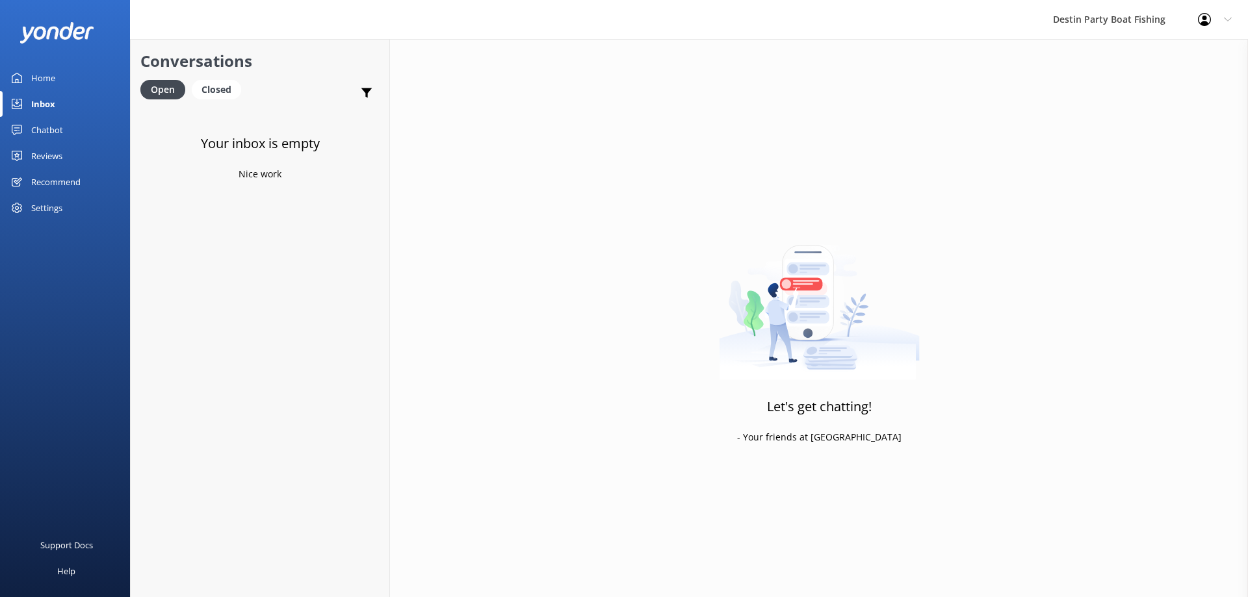 Image resolution: width=1248 pixels, height=597 pixels. What do you see at coordinates (56, 182) in the screenshot?
I see `div: Recommend` at bounding box center [56, 182].